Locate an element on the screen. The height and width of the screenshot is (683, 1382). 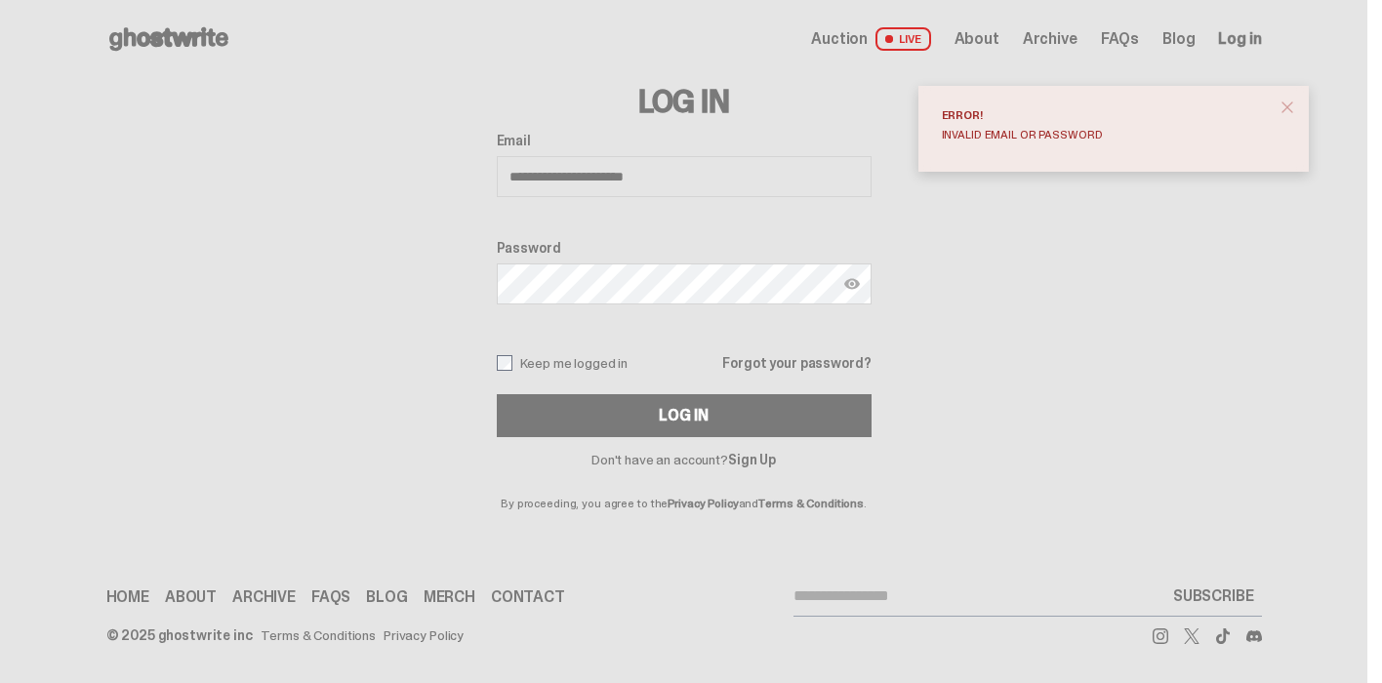
label: Keep me logged in is located at coordinates (562, 363).